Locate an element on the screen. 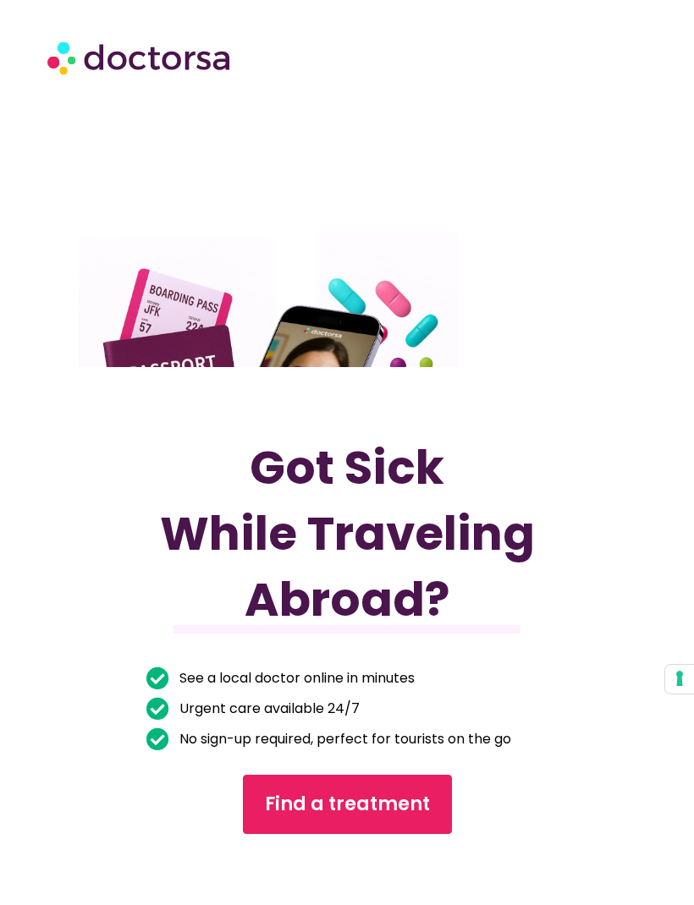 This screenshot has width=694, height=905. a: Find a treatment is located at coordinates (347, 805).